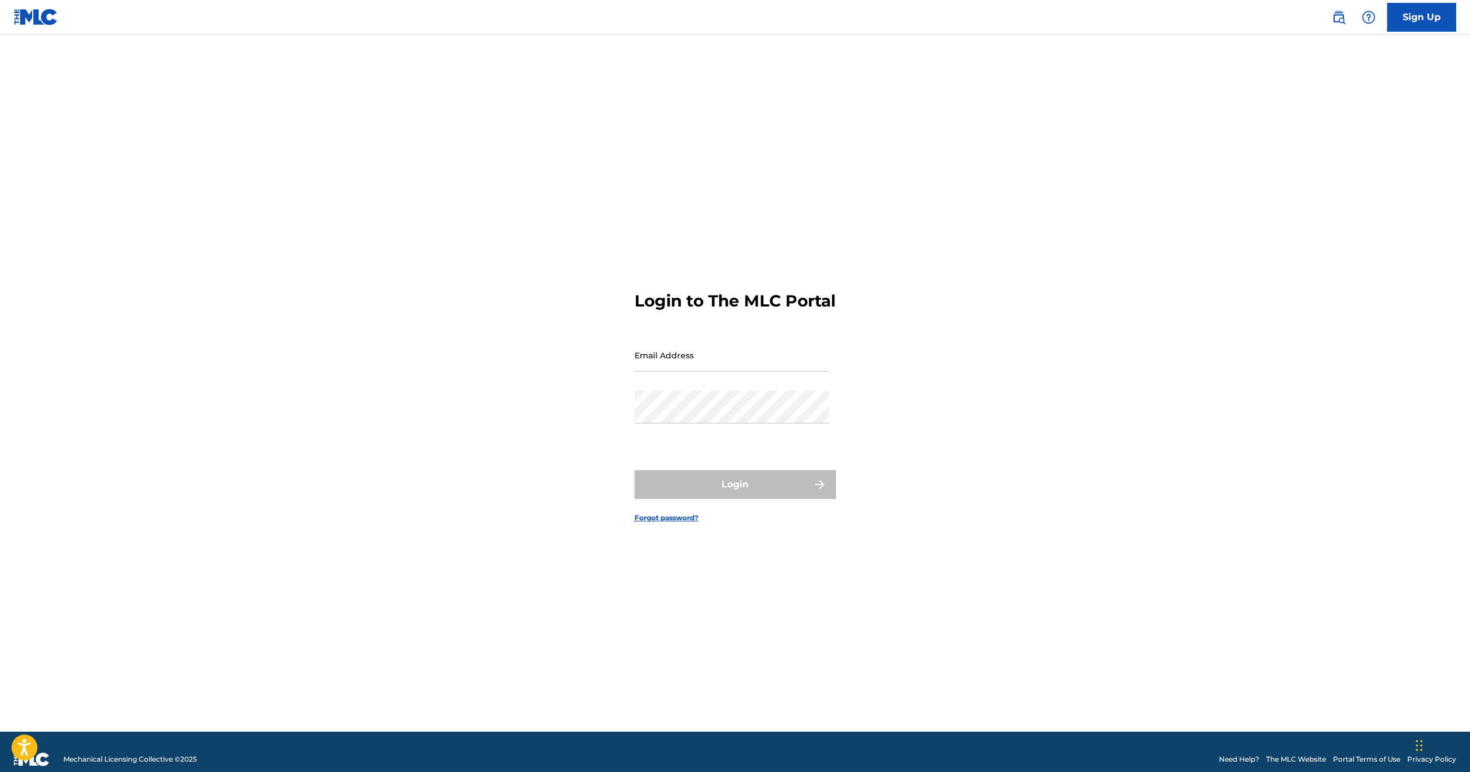 This screenshot has height=772, width=1470. I want to click on div: Chat Widget, so click(1441, 744).